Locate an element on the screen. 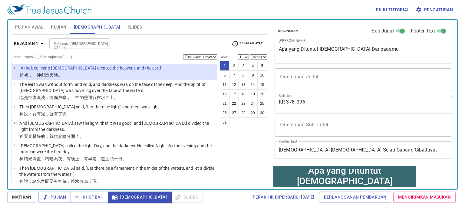  button: 1 is located at coordinates (225, 66).